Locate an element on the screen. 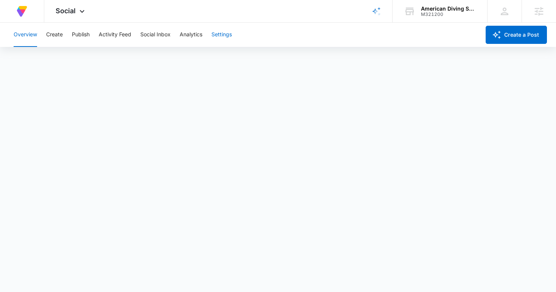  button: Overview is located at coordinates (25, 35).